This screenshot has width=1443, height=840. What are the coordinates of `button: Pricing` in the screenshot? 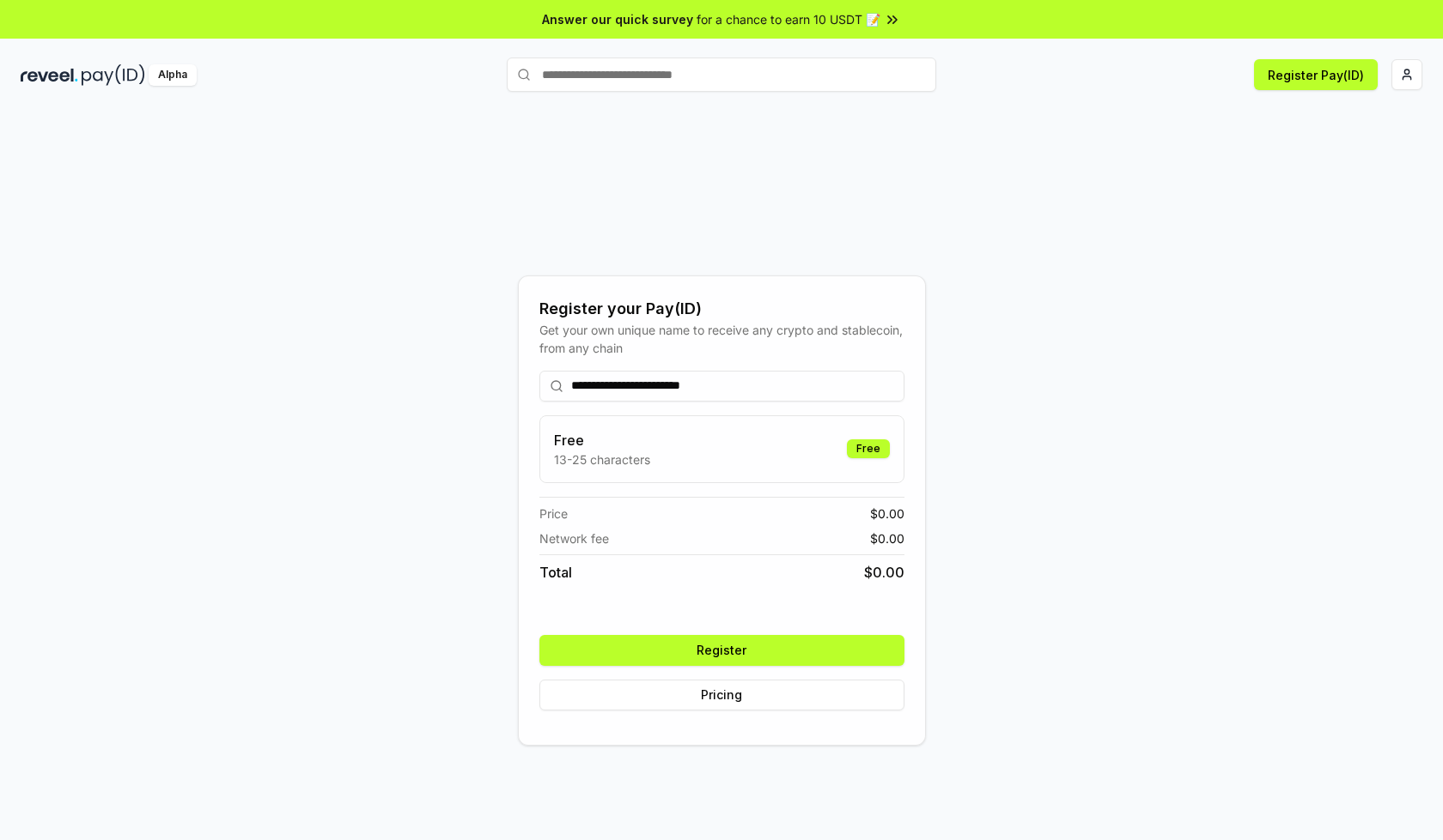 It's located at (722, 695).